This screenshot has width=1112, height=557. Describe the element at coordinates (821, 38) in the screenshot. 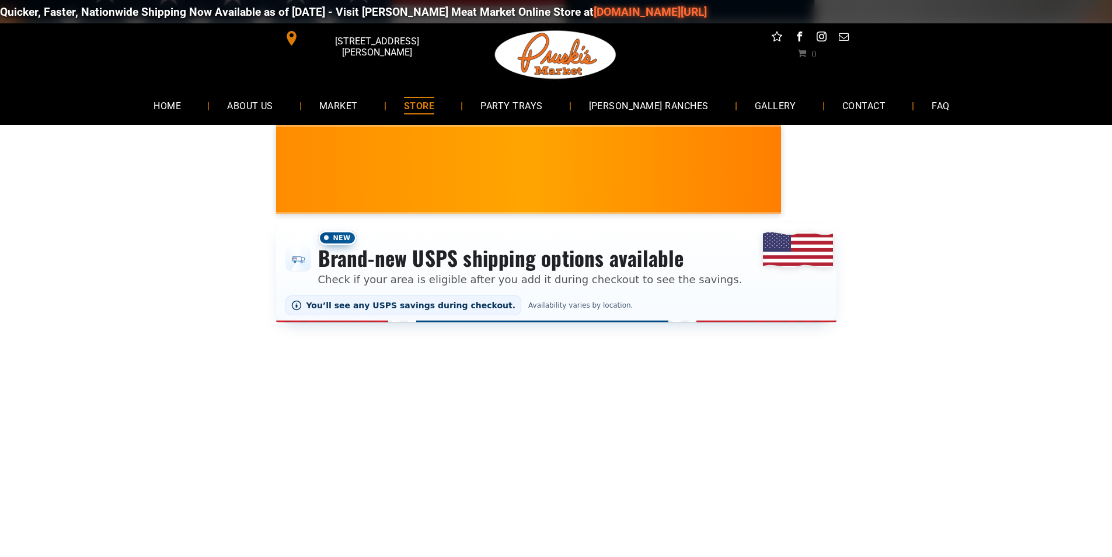

I see `a: instagram` at that location.